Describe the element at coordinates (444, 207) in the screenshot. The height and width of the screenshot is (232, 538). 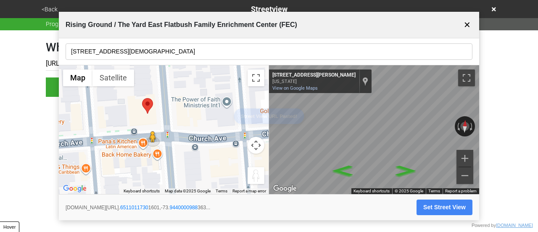
I see `button: Set Street View` at that location.